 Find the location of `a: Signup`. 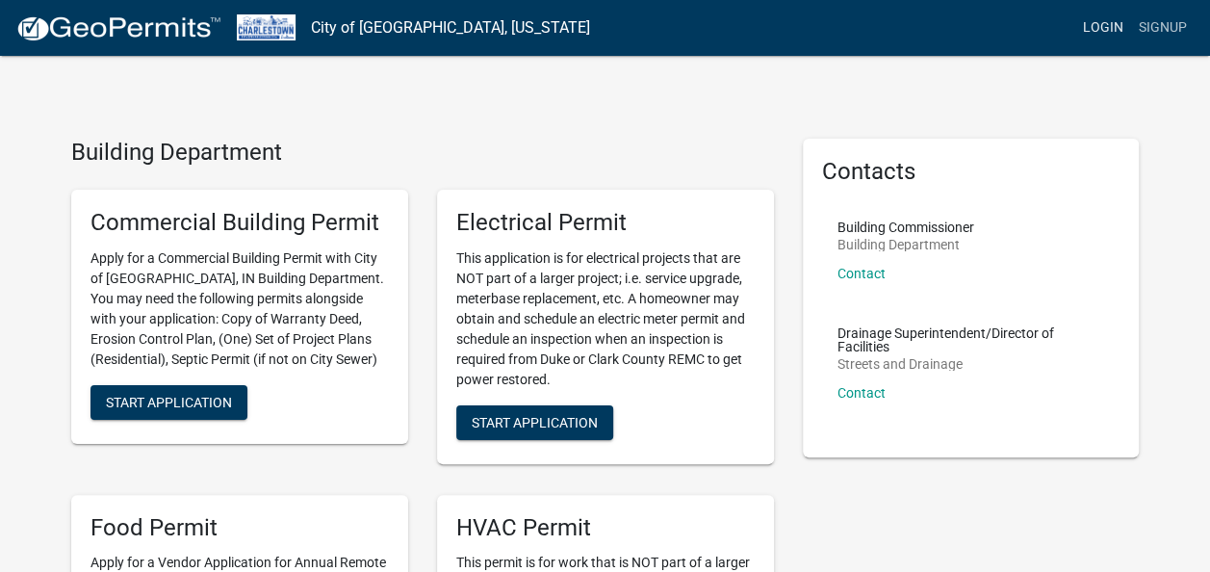

a: Signup is located at coordinates (1163, 28).